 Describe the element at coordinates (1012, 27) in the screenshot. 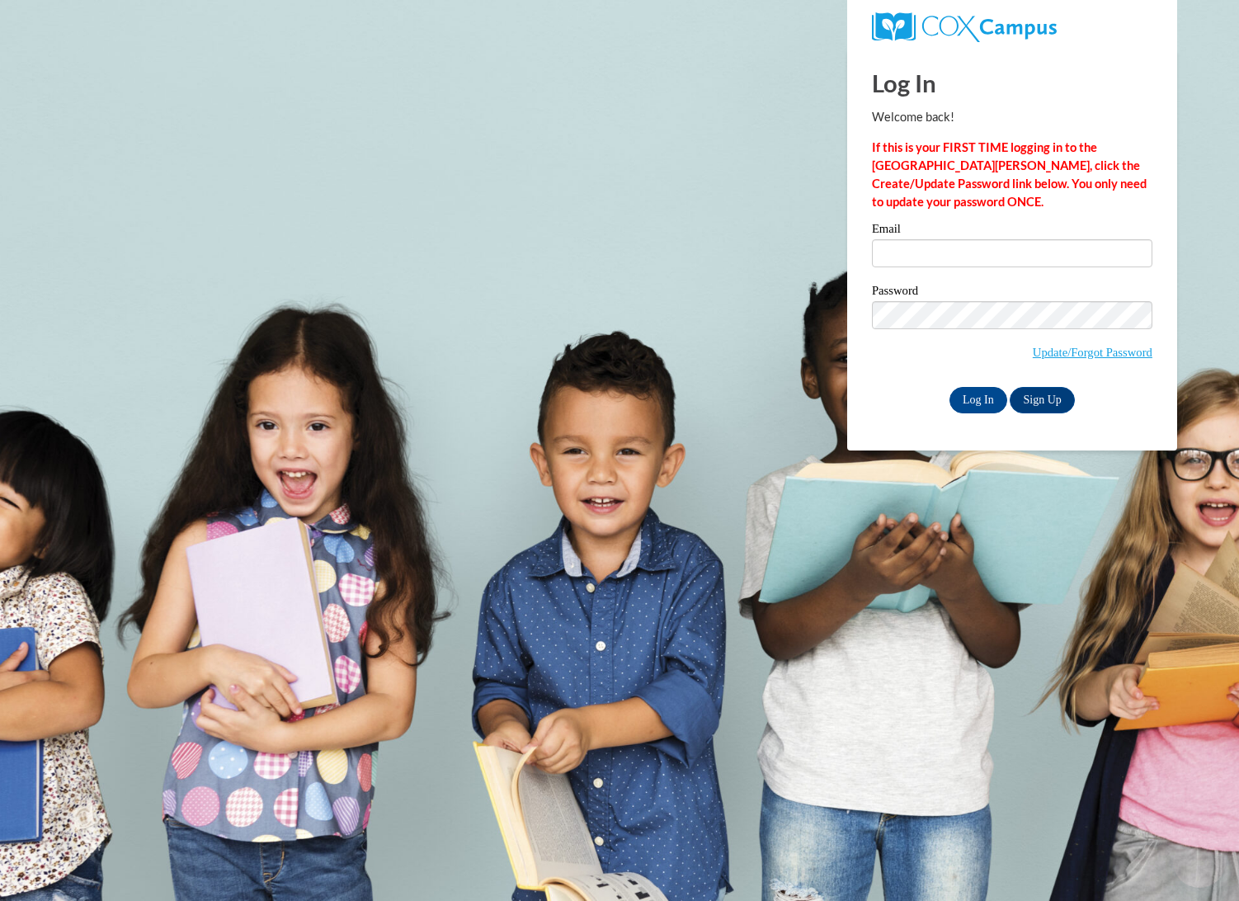

I see `a: COX Campus` at that location.